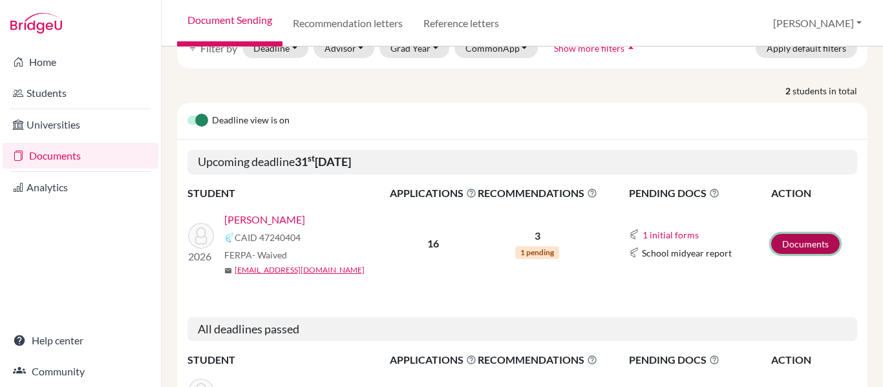 The width and height of the screenshot is (883, 387). Describe the element at coordinates (830, 91) in the screenshot. I see `span: students in total` at that location.